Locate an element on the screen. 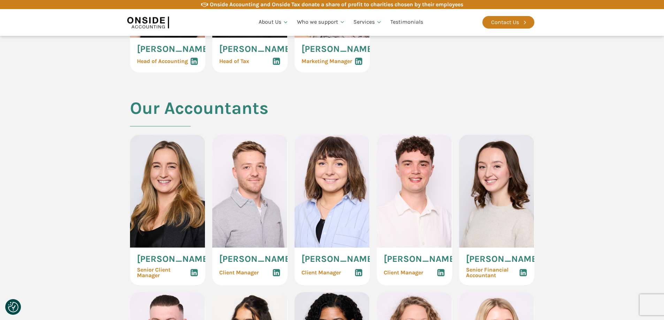  a: Testimonials is located at coordinates (407, 22).